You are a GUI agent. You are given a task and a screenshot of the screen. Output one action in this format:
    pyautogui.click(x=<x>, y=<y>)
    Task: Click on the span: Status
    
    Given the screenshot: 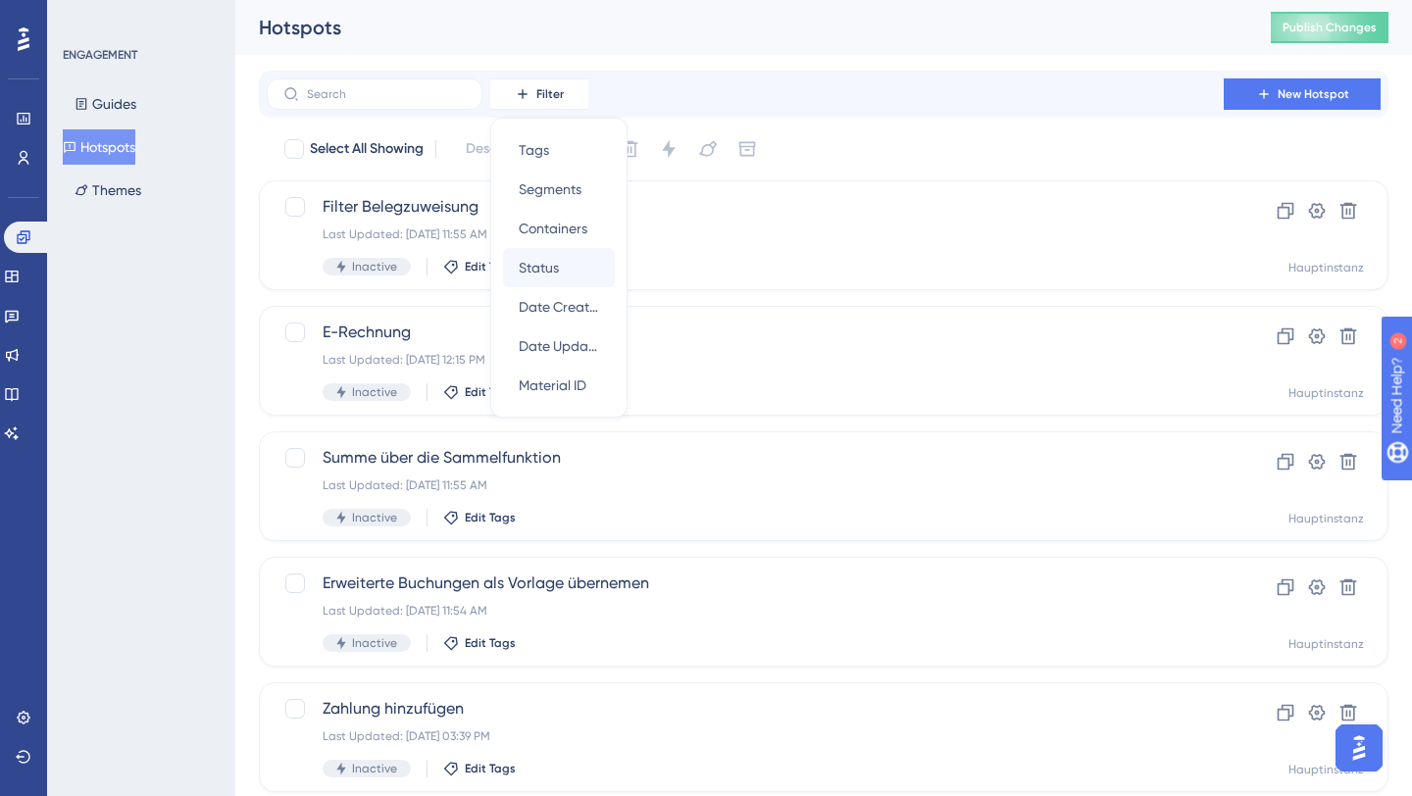 What is the action you would take?
    pyautogui.click(x=538, y=268)
    